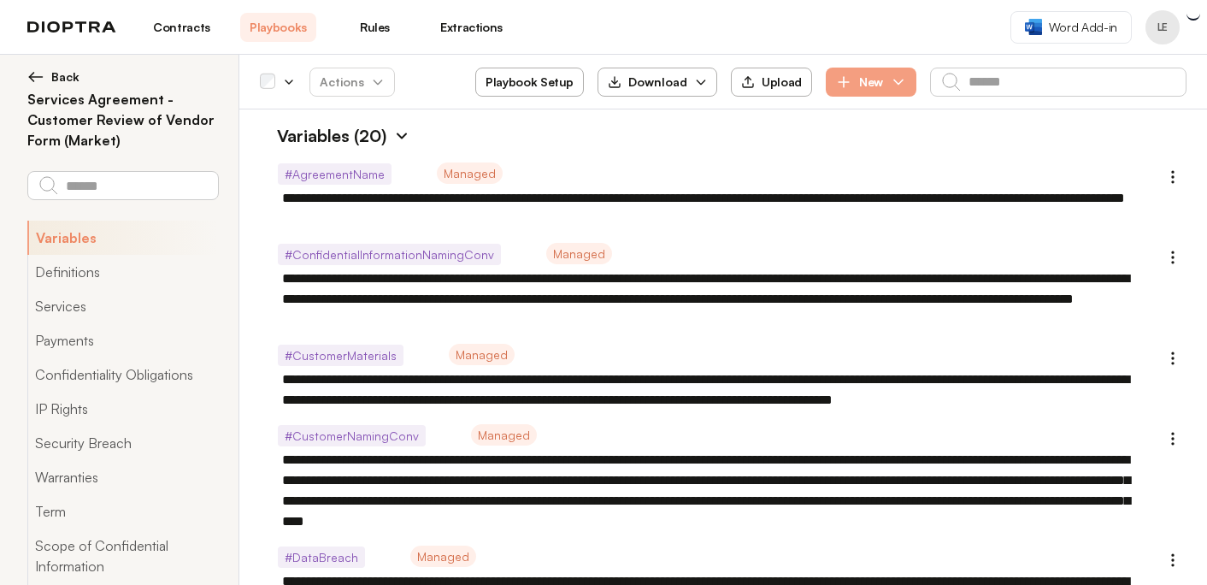 The width and height of the screenshot is (1207, 585). What do you see at coordinates (36, 77) in the screenshot?
I see `img: left arrow` at bounding box center [36, 77].